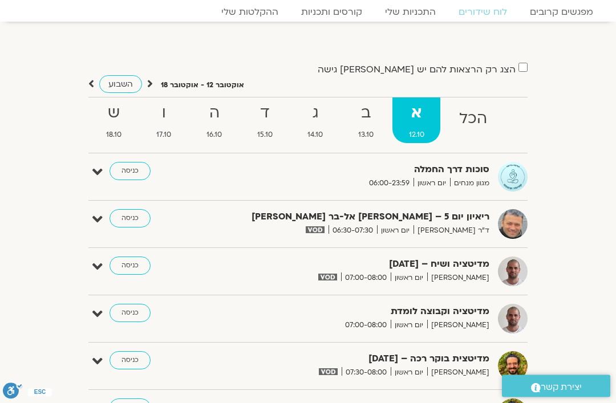 This screenshot has width=616, height=403. I want to click on a: ג14.10, so click(315, 121).